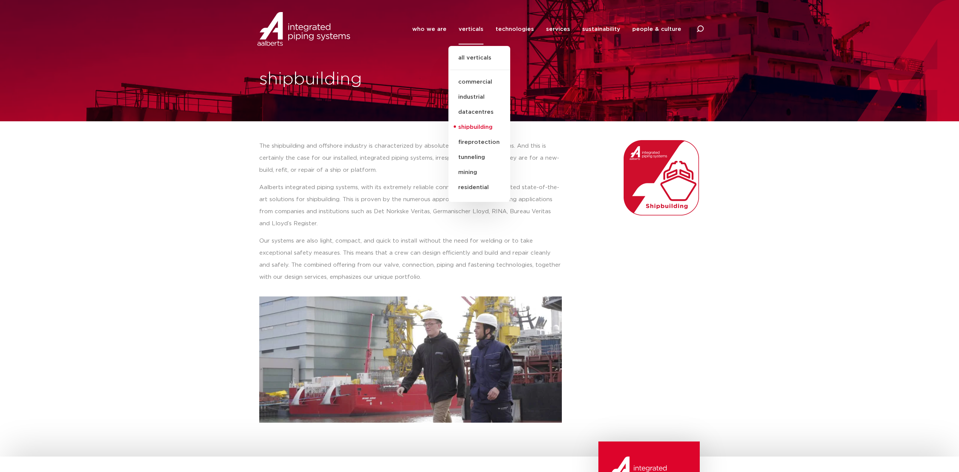 Image resolution: width=959 pixels, height=472 pixels. What do you see at coordinates (479, 142) in the screenshot?
I see `a: fireprotection` at bounding box center [479, 142].